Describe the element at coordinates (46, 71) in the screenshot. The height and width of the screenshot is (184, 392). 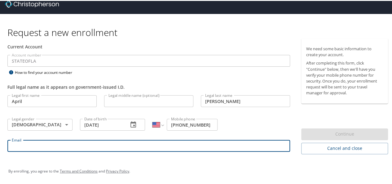
I see `div: How to find your account number` at that location.